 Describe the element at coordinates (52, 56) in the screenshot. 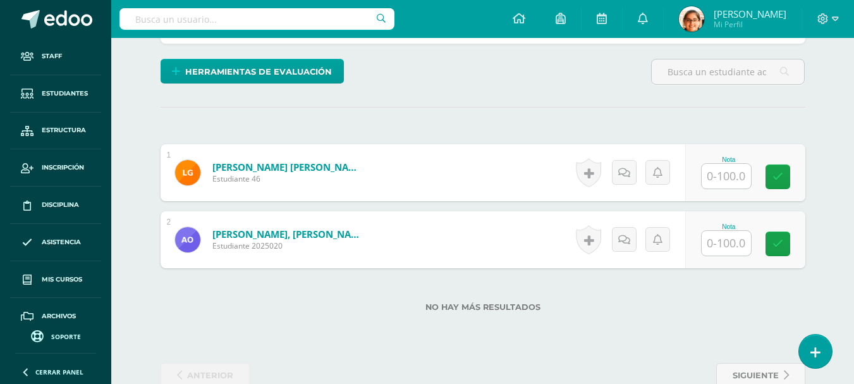

I see `span: Staff` at that location.